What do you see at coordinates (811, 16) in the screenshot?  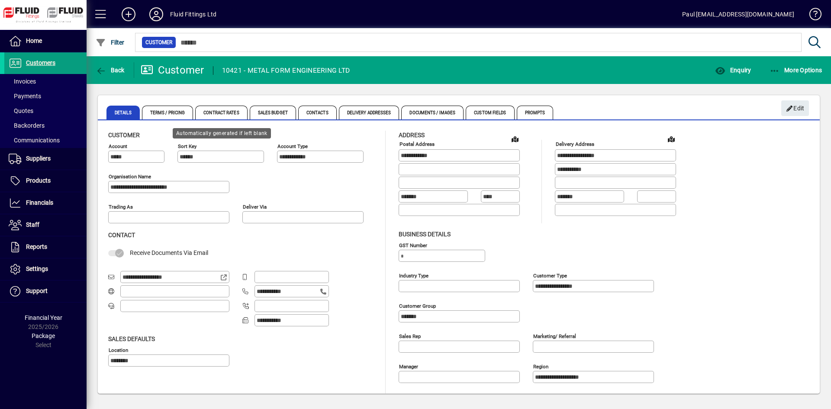 I see `a: Knowledge Base` at bounding box center [811, 16].